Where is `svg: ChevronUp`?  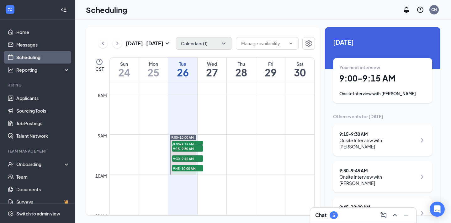
svg: ChevronUp is located at coordinates (395, 215).